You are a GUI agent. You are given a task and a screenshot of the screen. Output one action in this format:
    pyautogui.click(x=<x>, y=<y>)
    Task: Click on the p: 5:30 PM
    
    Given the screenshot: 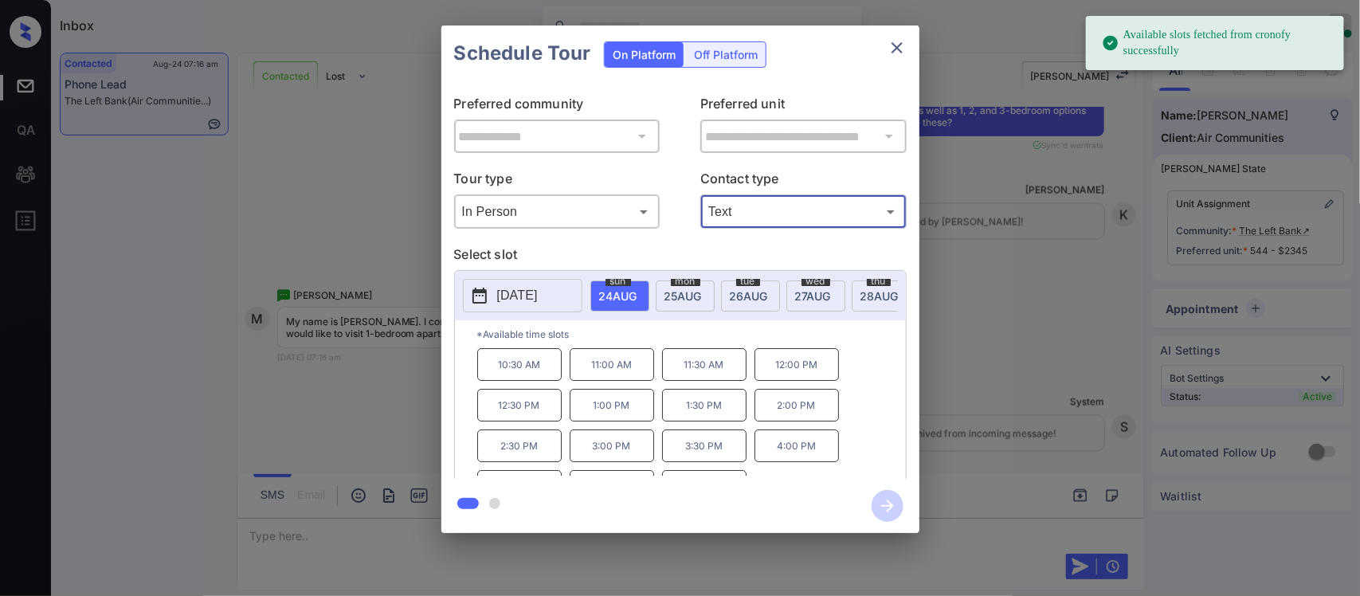 What is the action you would take?
    pyautogui.click(x=704, y=486)
    